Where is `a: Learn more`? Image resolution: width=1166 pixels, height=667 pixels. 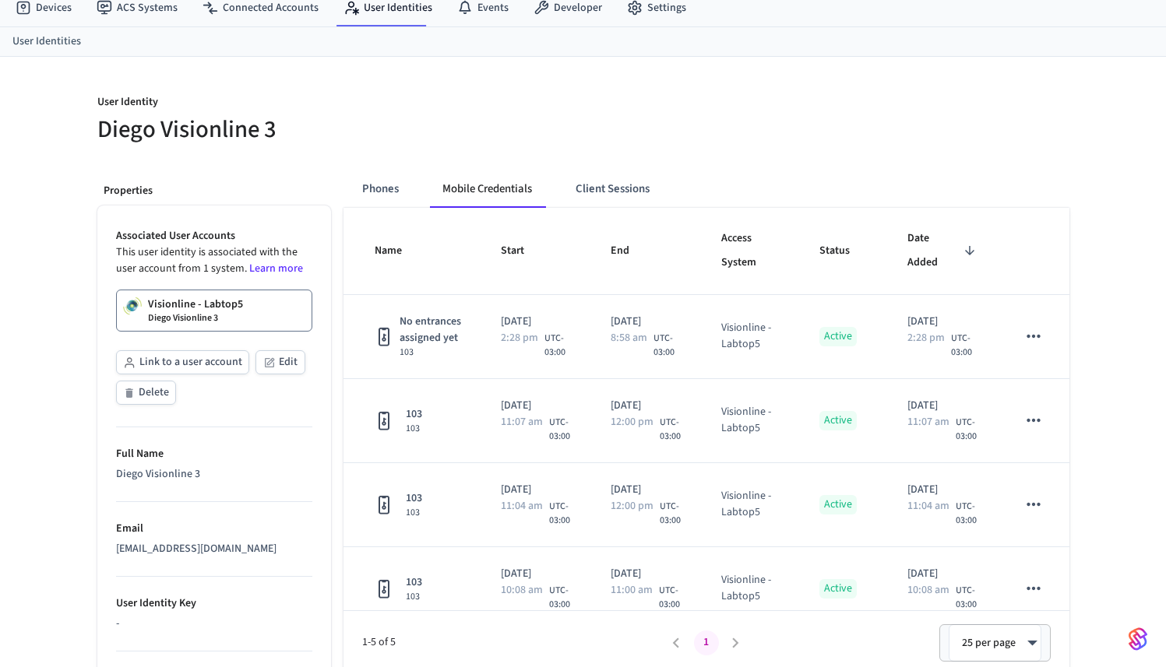
a: Learn more is located at coordinates (276, 269).